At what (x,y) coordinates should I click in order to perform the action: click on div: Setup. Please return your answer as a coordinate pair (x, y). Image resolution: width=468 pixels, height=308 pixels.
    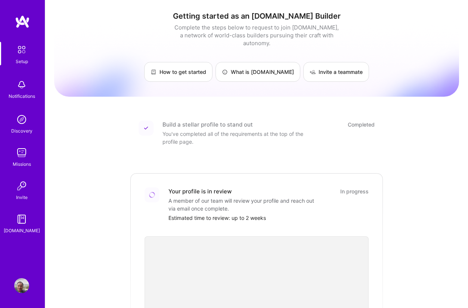
    Looking at the image, I should click on (22, 61).